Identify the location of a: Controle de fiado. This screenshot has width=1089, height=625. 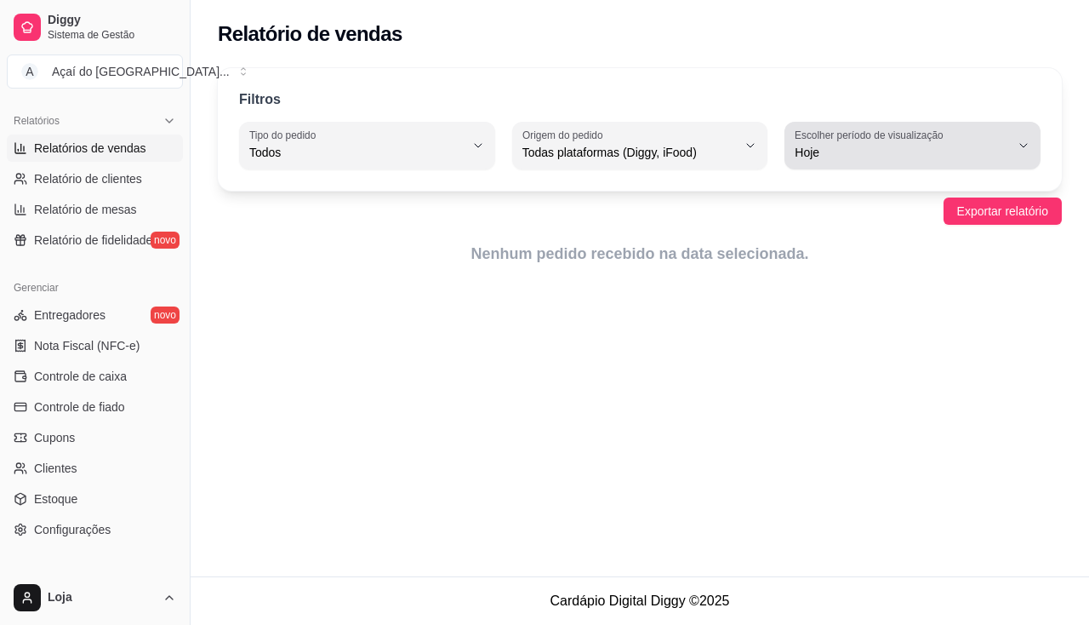
(94, 407).